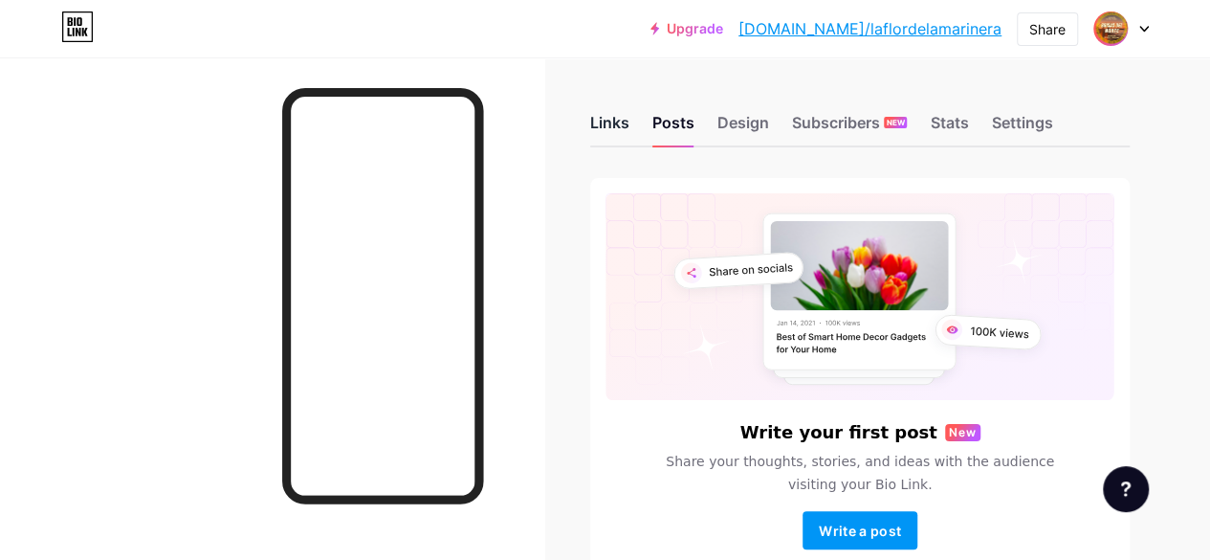 This screenshot has width=1210, height=560. Describe the element at coordinates (963, 433) in the screenshot. I see `span: New` at that location.